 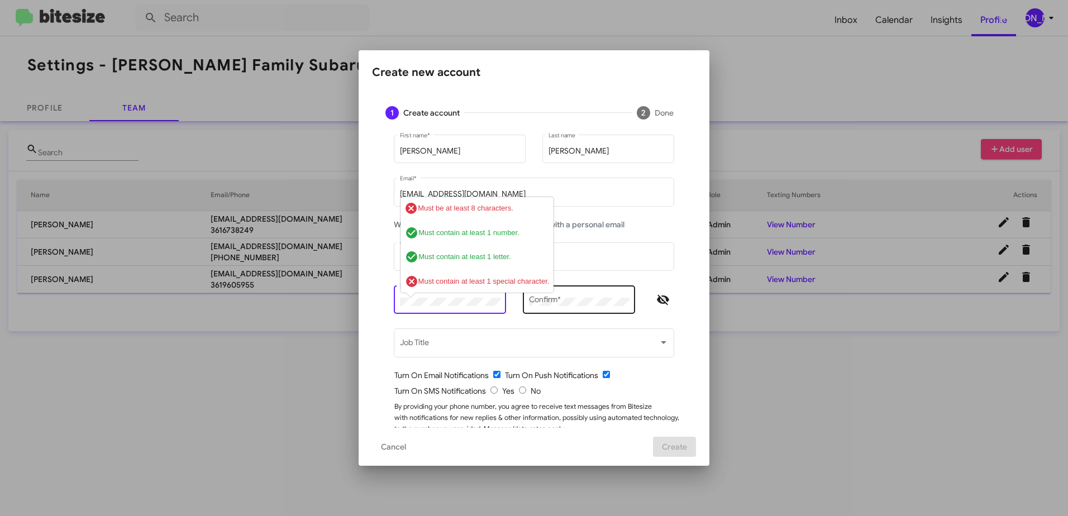 I want to click on span: Work email only - you can't log into Bitesize with a personal email, so click(x=509, y=225).